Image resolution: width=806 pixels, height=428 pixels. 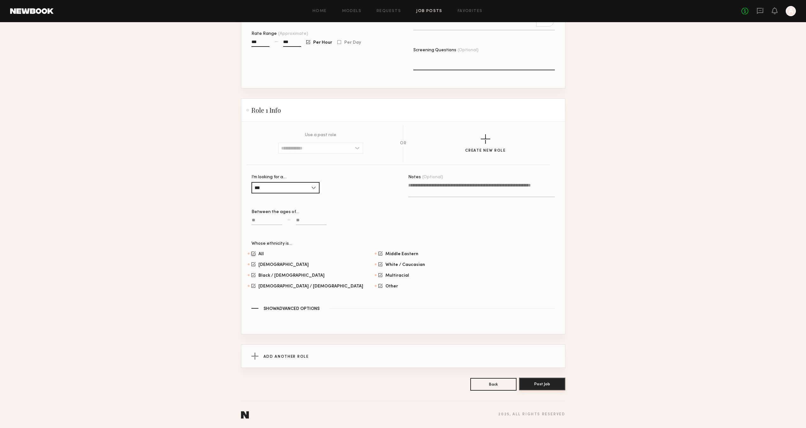 I want to click on div: OR, so click(x=403, y=144).